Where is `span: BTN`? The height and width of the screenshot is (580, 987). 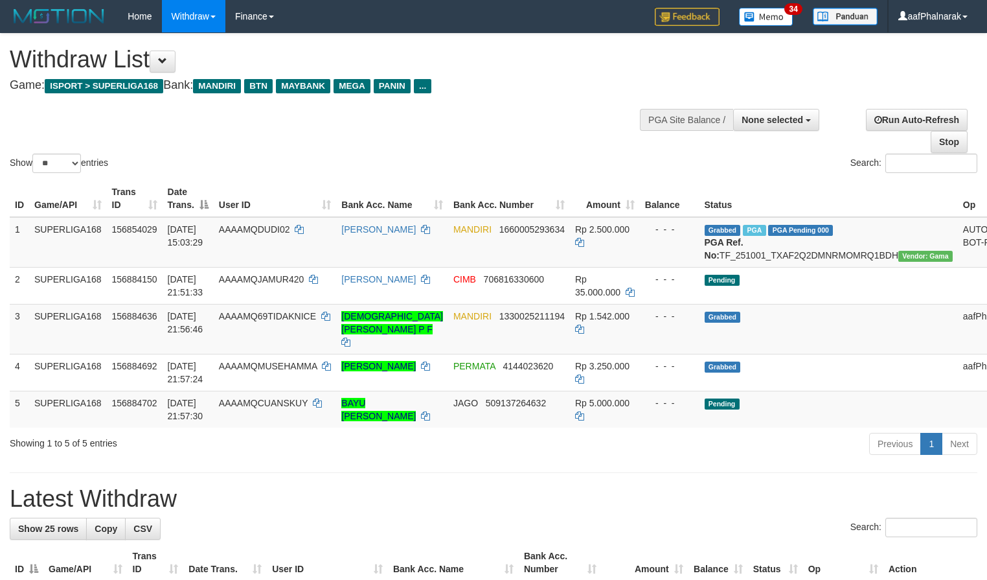 span: BTN is located at coordinates (258, 86).